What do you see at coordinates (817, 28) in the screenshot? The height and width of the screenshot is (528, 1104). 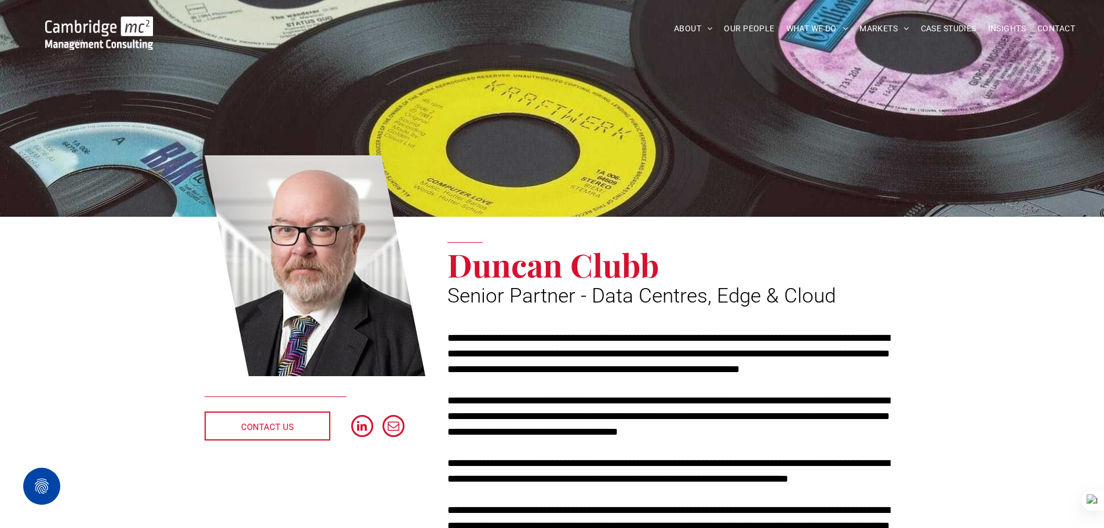 I see `a: WHAT WE DO` at bounding box center [817, 28].